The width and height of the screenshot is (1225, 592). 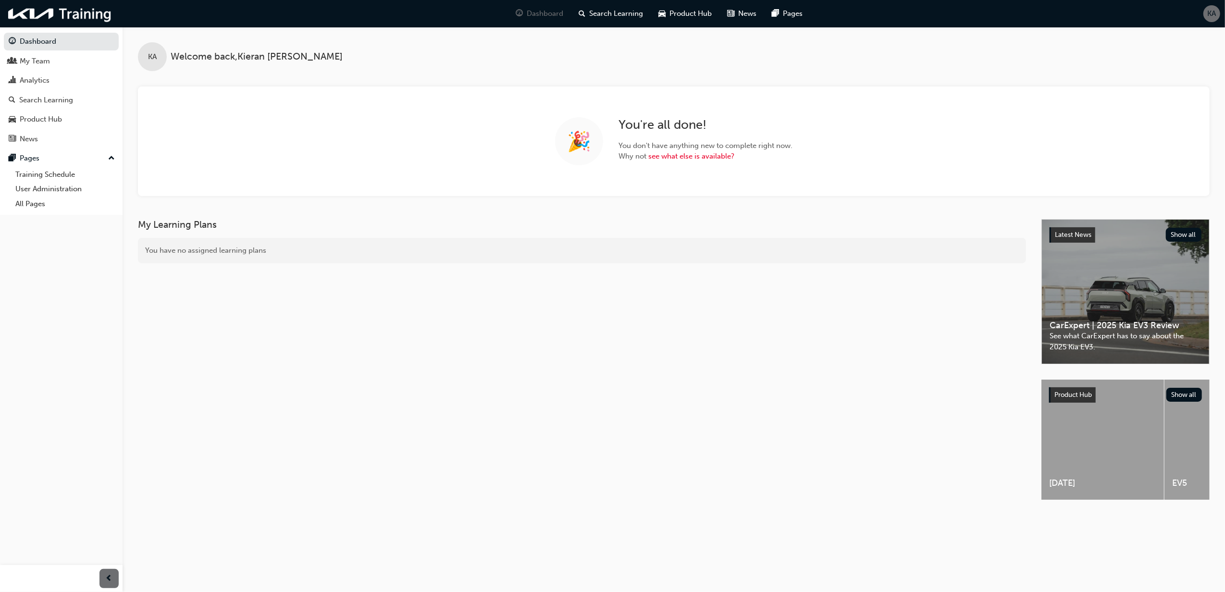 What do you see at coordinates (582, 224) in the screenshot?
I see `h3: My Learning Plans` at bounding box center [582, 224].